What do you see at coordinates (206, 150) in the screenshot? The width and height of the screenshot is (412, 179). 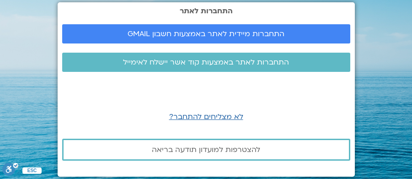 I see `a: להצטרפות למועדון תודעה בריאה` at bounding box center [206, 150].